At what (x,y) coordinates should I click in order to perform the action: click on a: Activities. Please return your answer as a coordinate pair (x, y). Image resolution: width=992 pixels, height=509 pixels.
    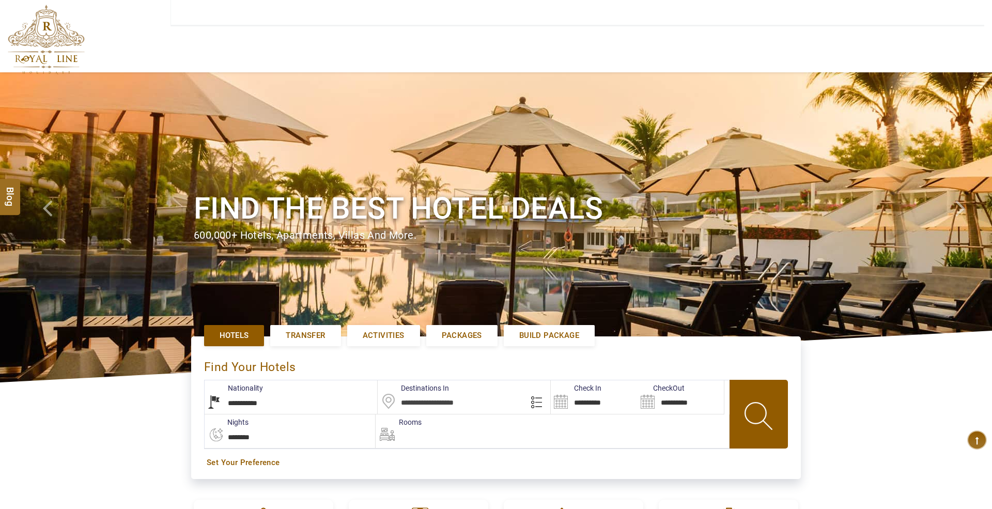
    Looking at the image, I should click on (383, 335).